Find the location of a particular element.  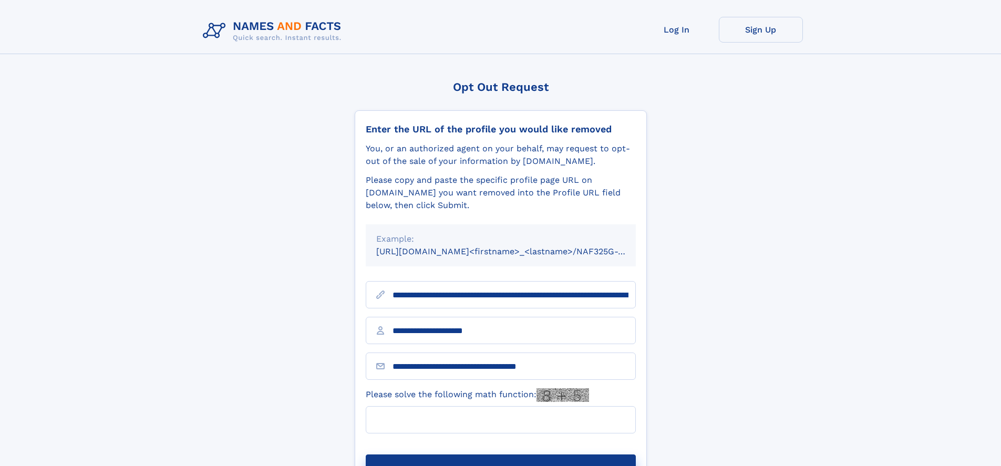

label: Please solve the following math function: is located at coordinates (477, 395).